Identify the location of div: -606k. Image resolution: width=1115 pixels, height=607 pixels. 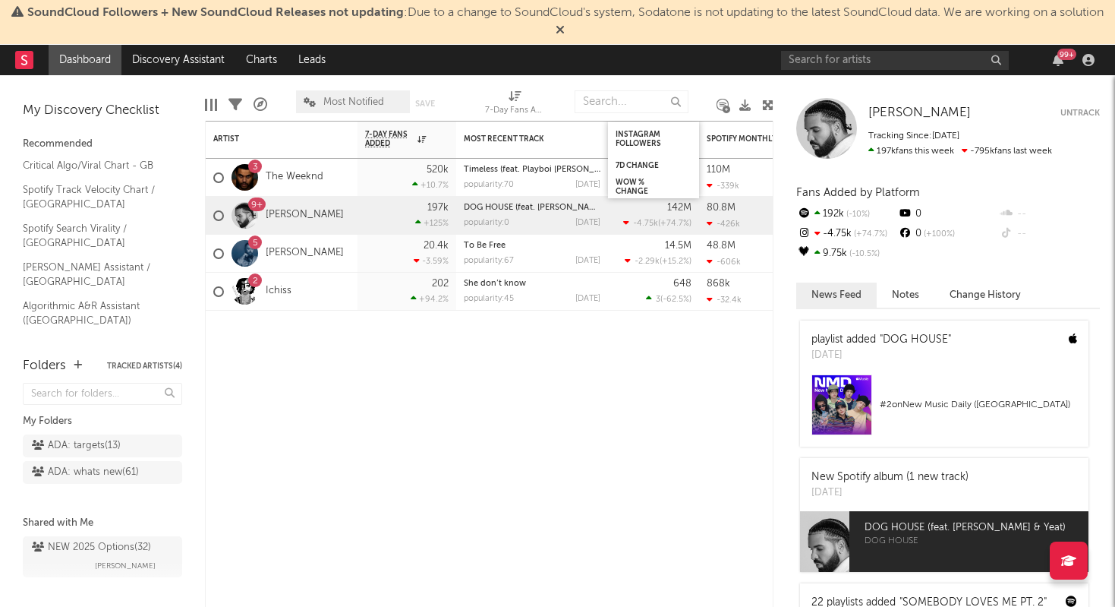
(724, 261).